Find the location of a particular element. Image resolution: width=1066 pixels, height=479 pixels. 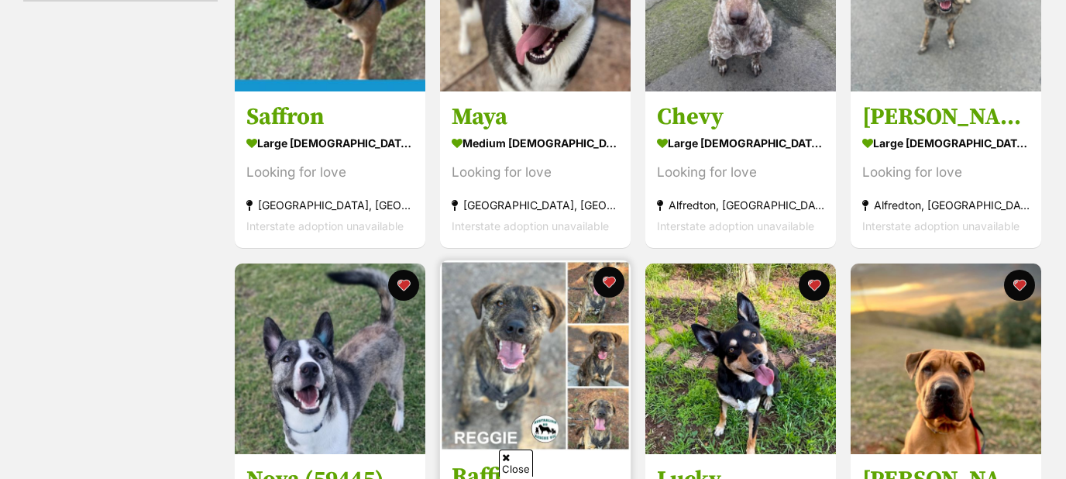

span: Close is located at coordinates (516, 463).